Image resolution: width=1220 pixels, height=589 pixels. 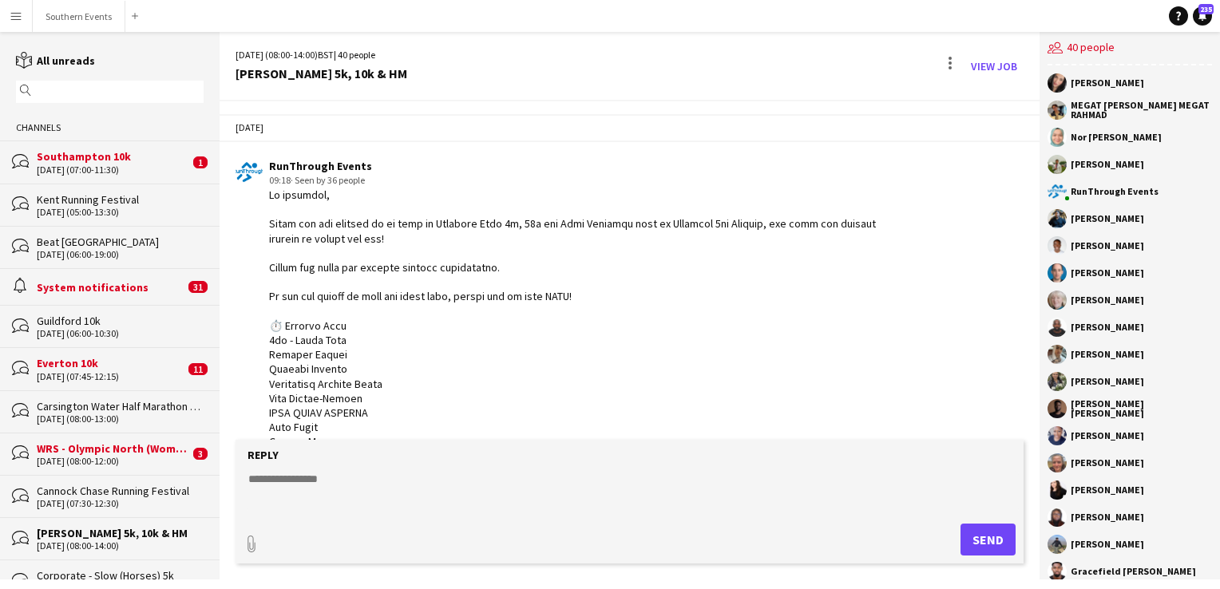 I want to click on span: 235, so click(x=1205, y=9).